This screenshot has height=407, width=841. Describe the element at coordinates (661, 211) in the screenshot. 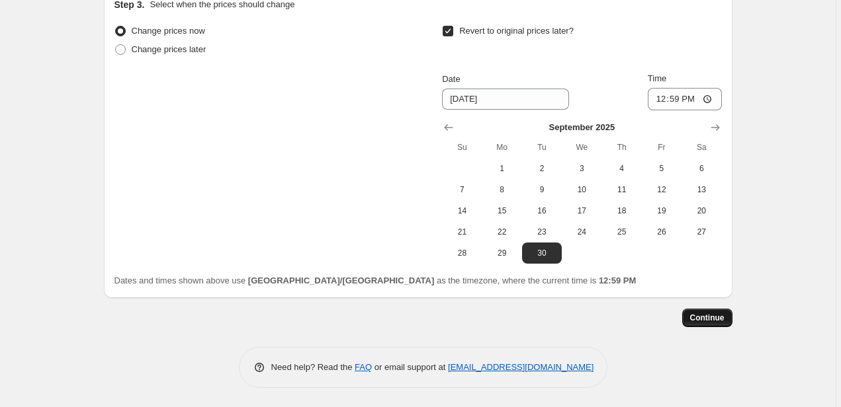

I see `button: Friday September 19 2025` at that location.